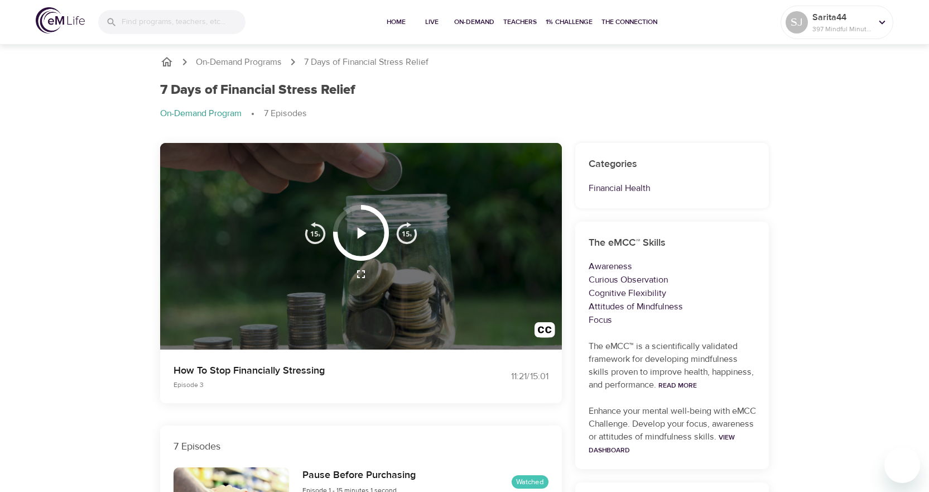 The height and width of the screenshot is (492, 929). I want to click on p: How To Stop Financially Stressing, so click(313, 370).